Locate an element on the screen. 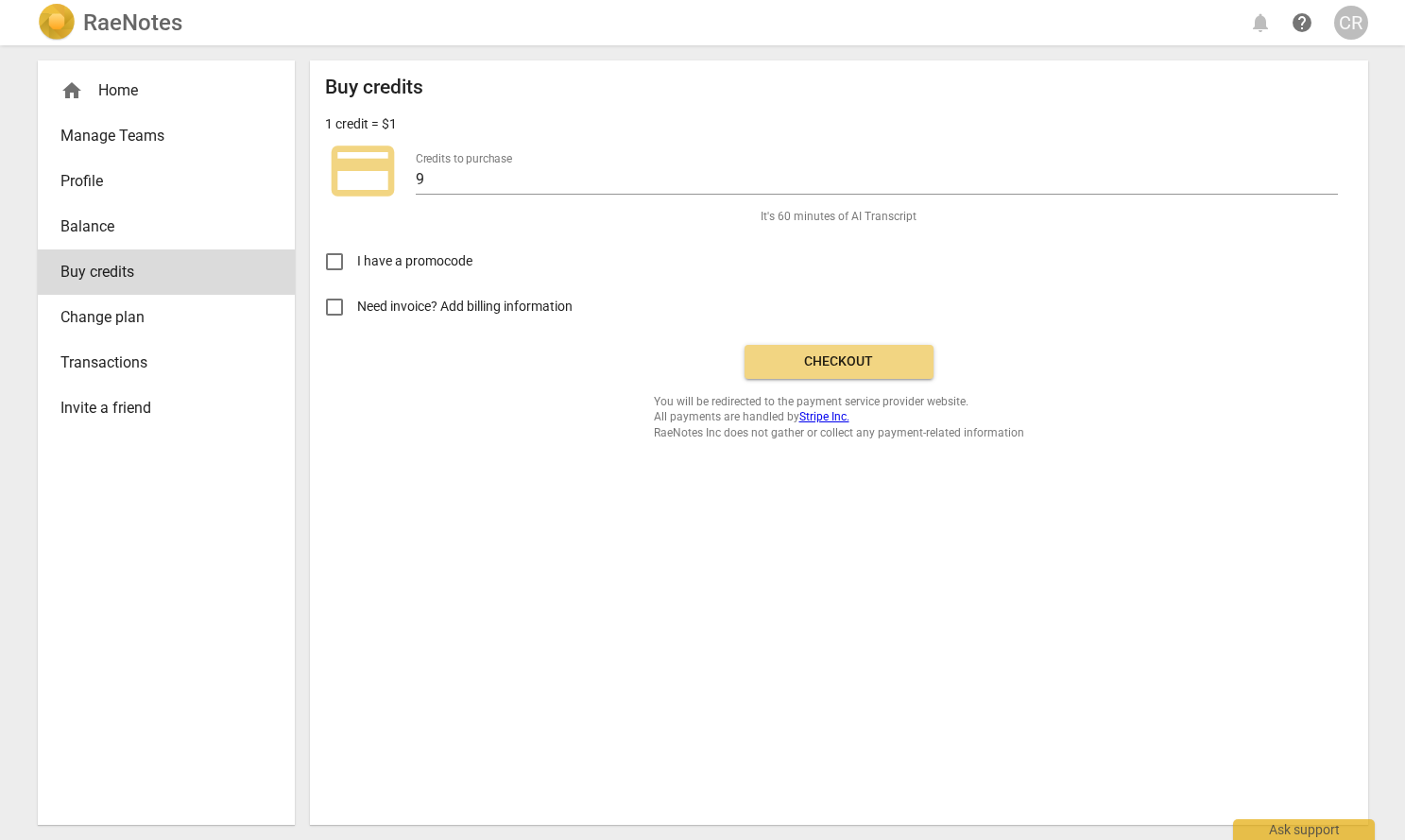  span: Invite a friend is located at coordinates (158, 409).